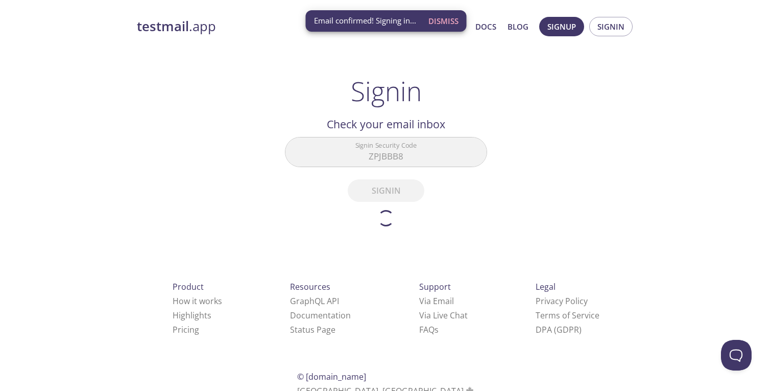 This screenshot has height=391, width=772. What do you see at coordinates (386, 124) in the screenshot?
I see `h2: Check your email inbox` at bounding box center [386, 124].